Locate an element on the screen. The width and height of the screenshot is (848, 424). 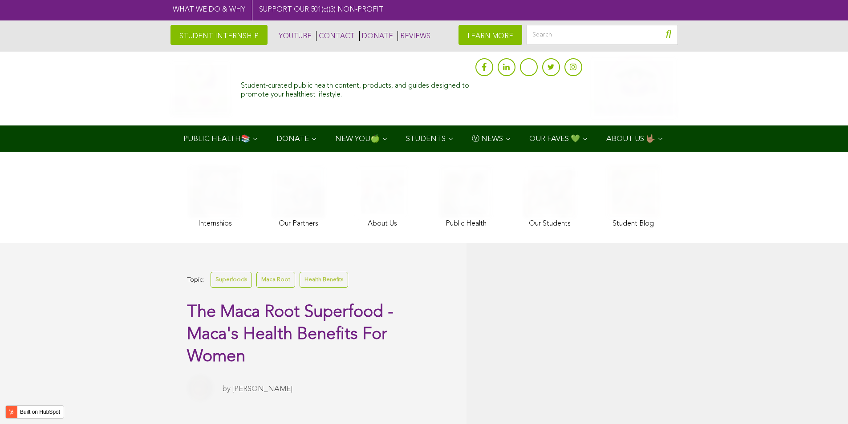
img: Assuaged is located at coordinates (201, 88).